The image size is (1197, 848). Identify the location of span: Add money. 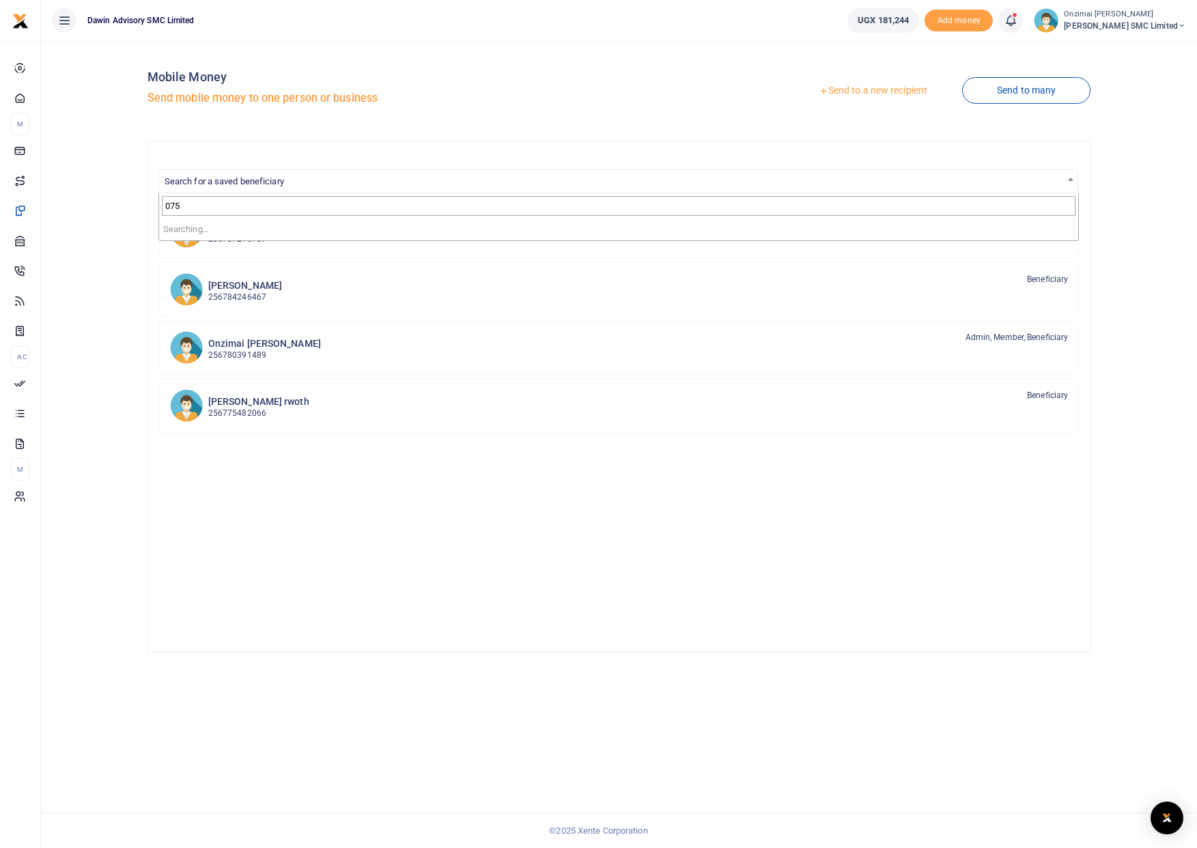
(959, 20).